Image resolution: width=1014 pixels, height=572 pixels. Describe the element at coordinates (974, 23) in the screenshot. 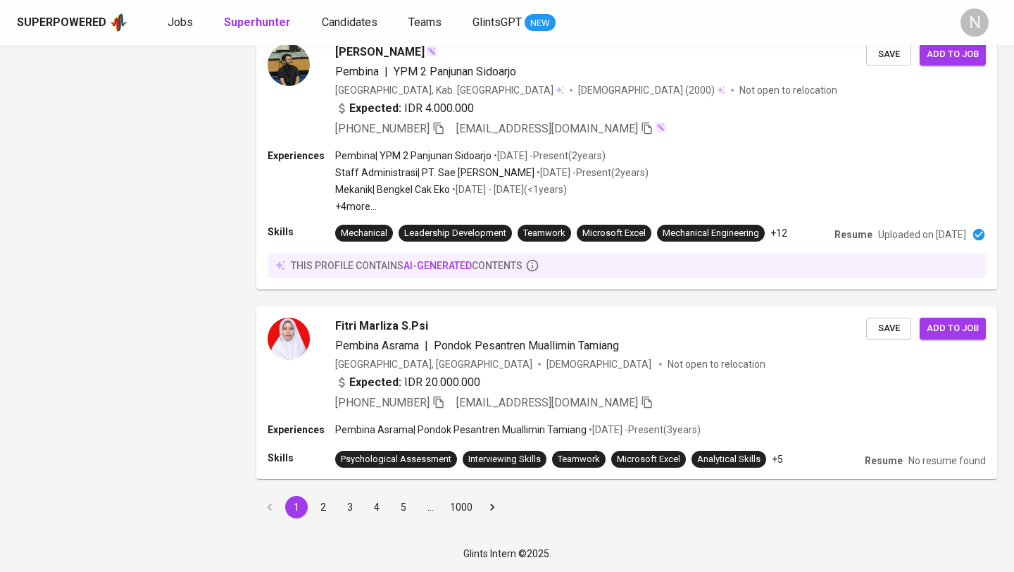

I see `div: N` at that location.